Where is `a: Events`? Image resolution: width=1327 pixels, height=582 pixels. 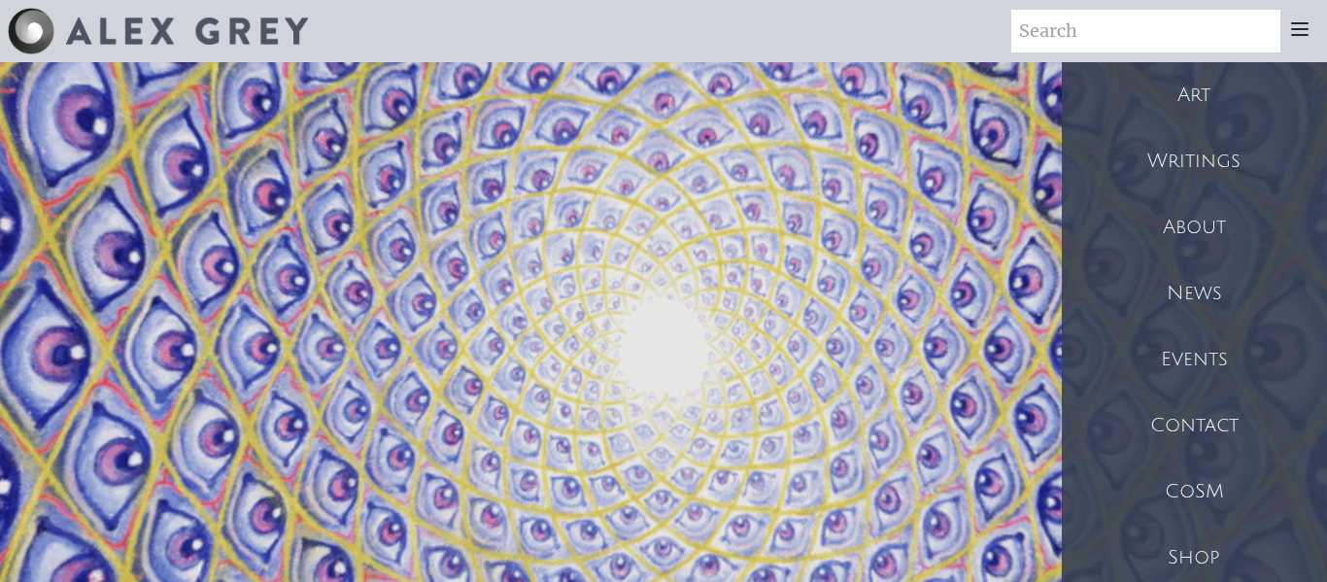 a: Events is located at coordinates (1194, 359).